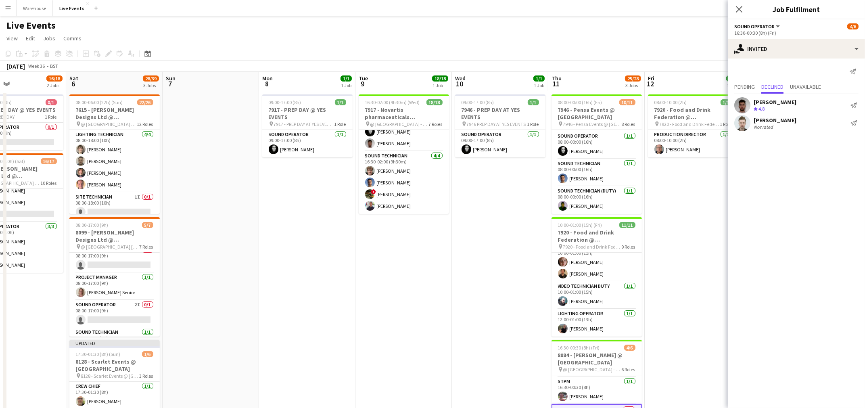  I want to click on a: Comms, so click(72, 38).